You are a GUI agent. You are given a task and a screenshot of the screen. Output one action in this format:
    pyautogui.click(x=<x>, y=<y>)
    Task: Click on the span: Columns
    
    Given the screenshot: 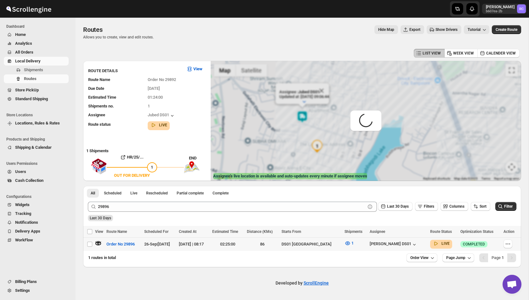 What is the action you would take?
    pyautogui.click(x=457, y=206)
    